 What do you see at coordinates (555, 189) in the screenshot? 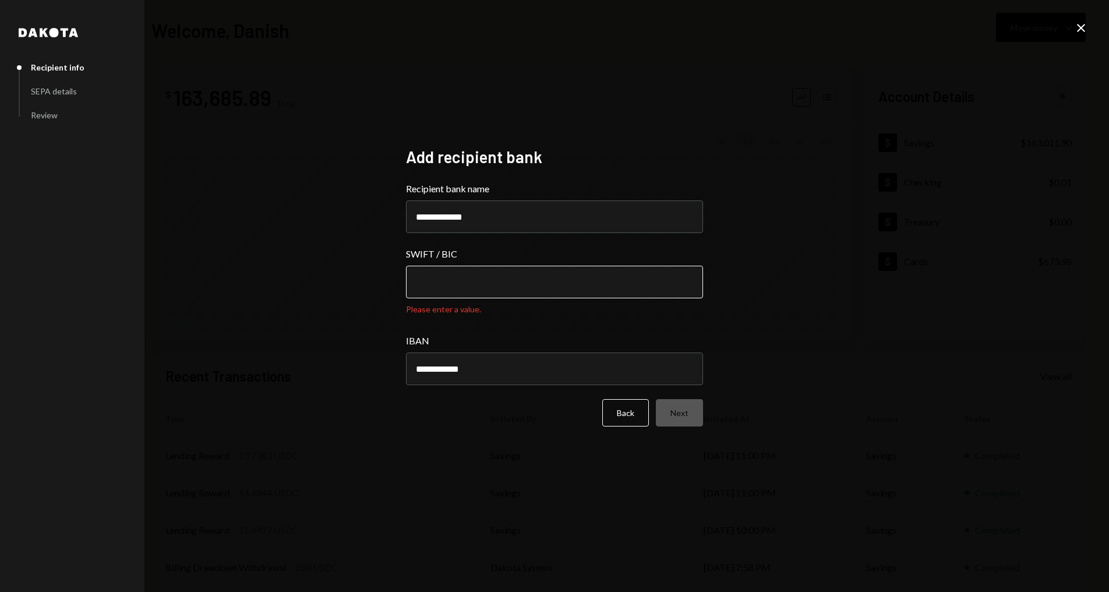
I see `label: Recipient bank name` at bounding box center [555, 189].